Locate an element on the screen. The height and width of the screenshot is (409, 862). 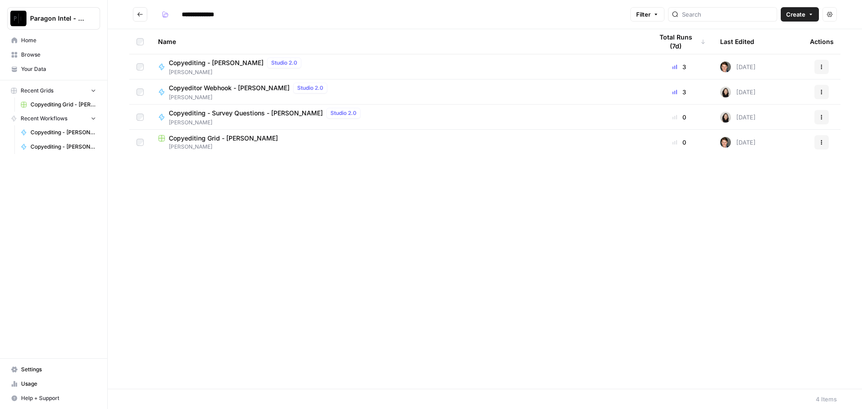
a: Your Data is located at coordinates (53, 69).